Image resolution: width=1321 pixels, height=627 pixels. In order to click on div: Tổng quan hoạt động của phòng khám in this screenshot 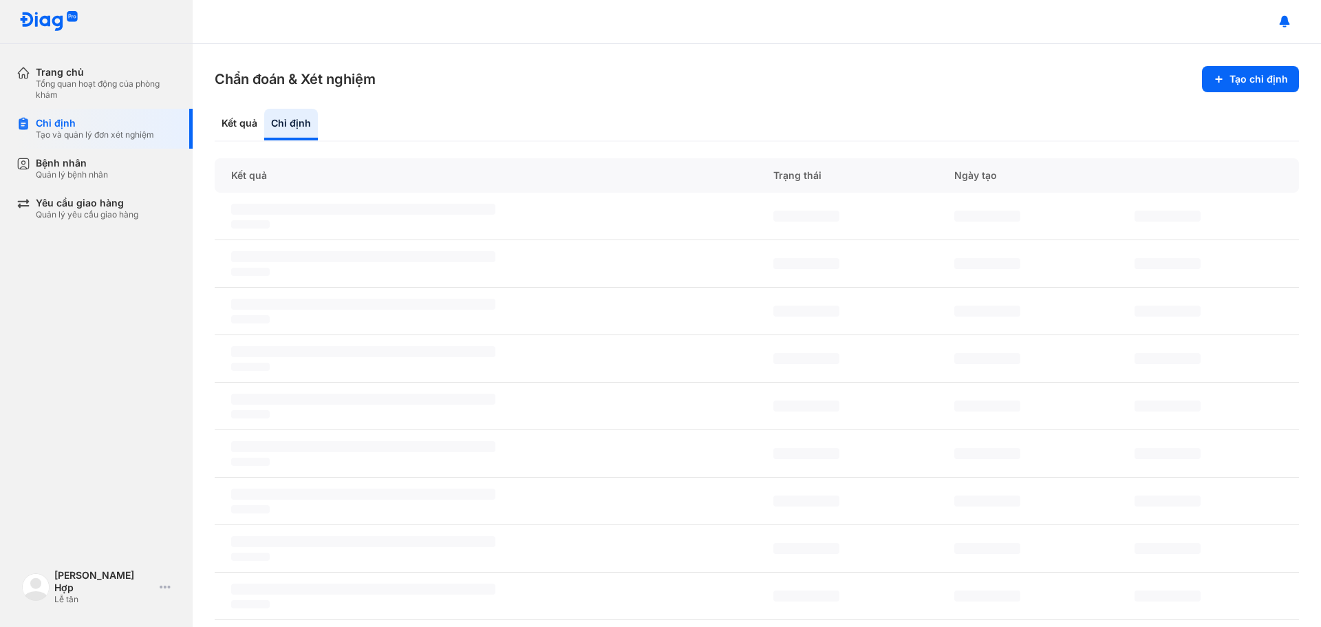, I will do `click(106, 89)`.